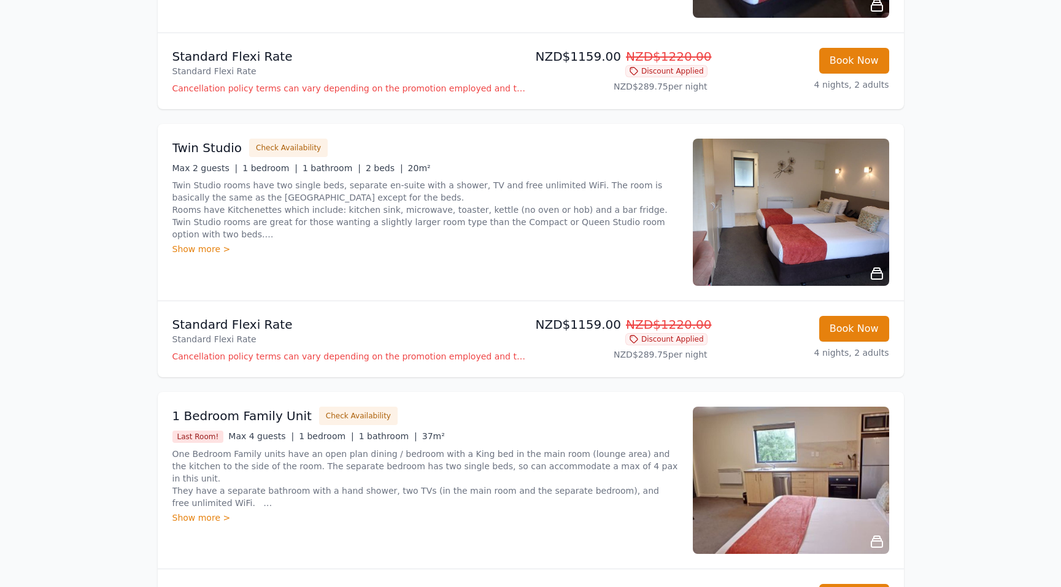 The height and width of the screenshot is (587, 1061). What do you see at coordinates (207, 148) in the screenshot?
I see `h3: Twin Studio` at bounding box center [207, 148].